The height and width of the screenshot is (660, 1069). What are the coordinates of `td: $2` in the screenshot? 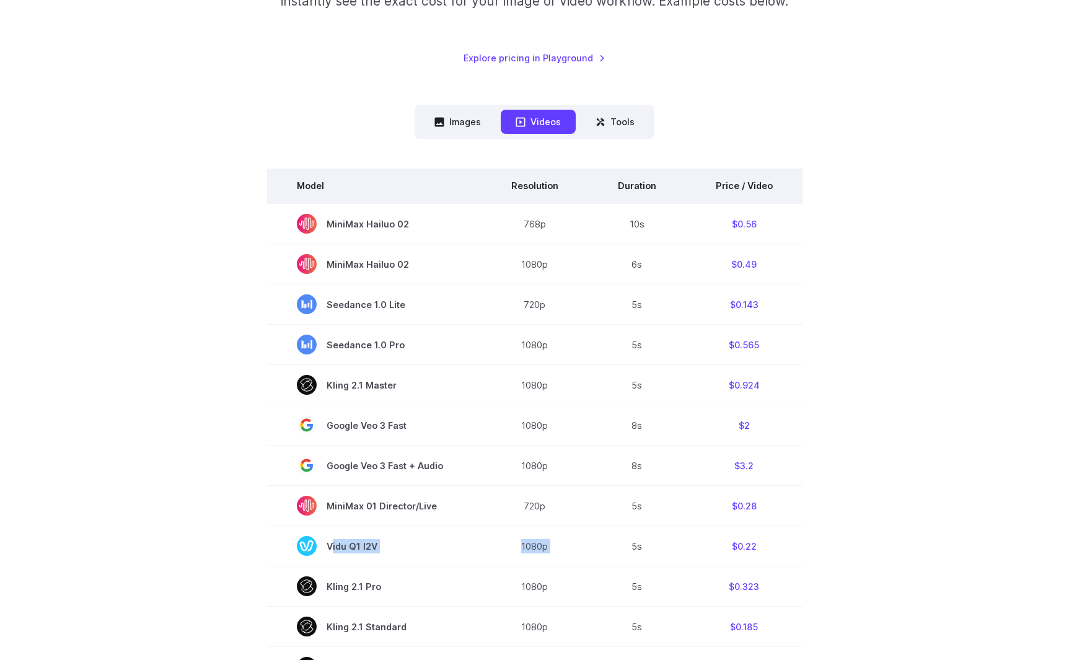 It's located at (744, 425).